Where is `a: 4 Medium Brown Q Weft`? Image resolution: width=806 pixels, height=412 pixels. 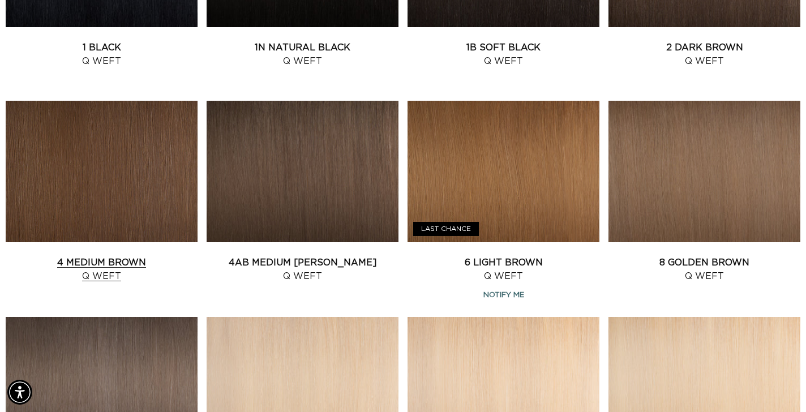 a: 4 Medium Brown Q Weft is located at coordinates (101, 269).